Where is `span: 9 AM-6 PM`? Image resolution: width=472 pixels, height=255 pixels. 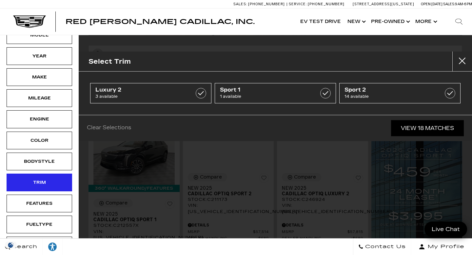 span: 9 AM-6 PM is located at coordinates (464, 4).